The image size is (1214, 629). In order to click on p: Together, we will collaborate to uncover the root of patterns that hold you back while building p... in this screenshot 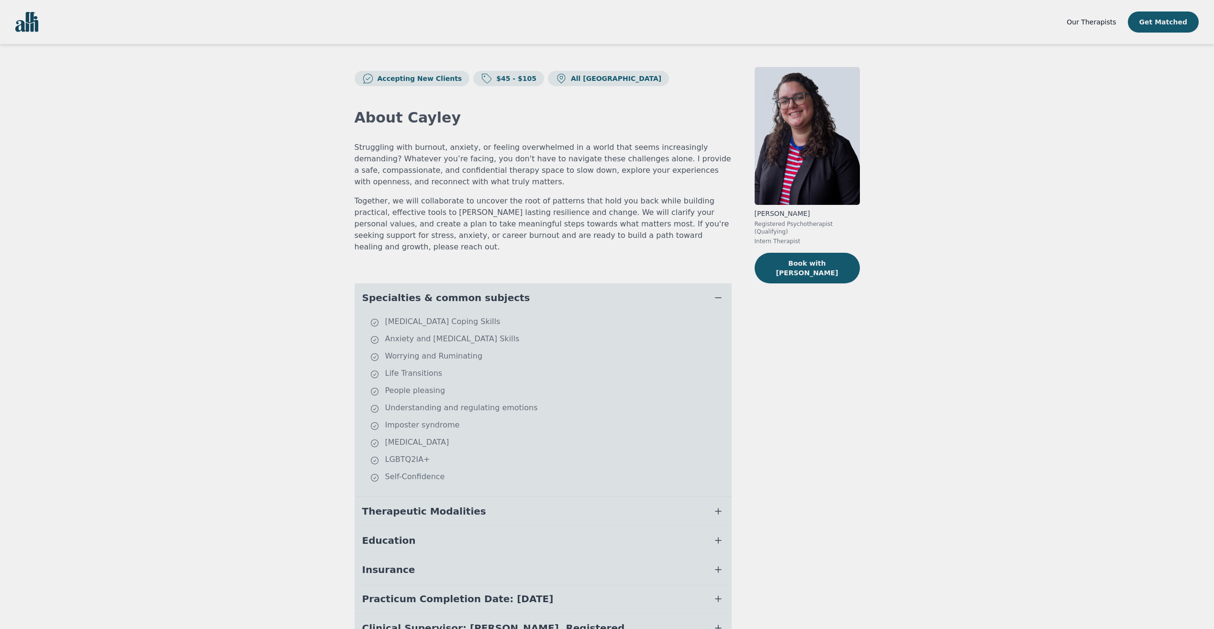, I will do `click(543, 224)`.